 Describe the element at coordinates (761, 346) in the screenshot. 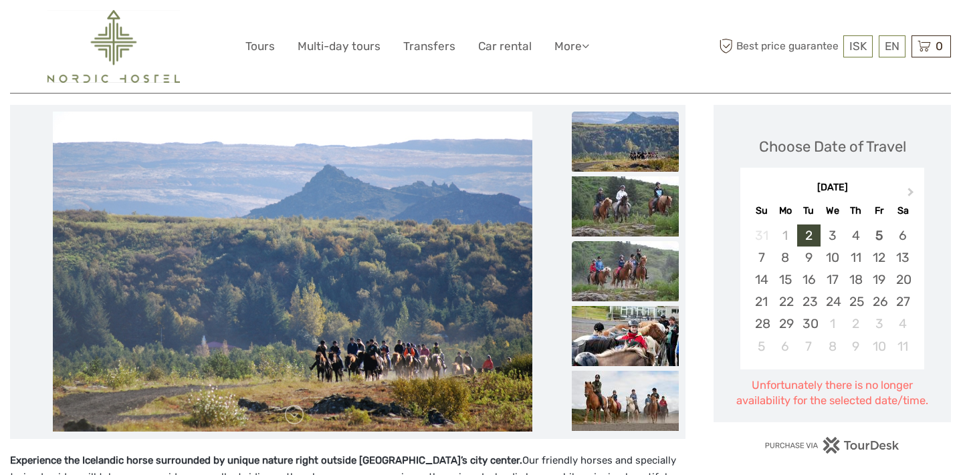

I see `div: Choose Sunday, October 5th, 2025` at that location.